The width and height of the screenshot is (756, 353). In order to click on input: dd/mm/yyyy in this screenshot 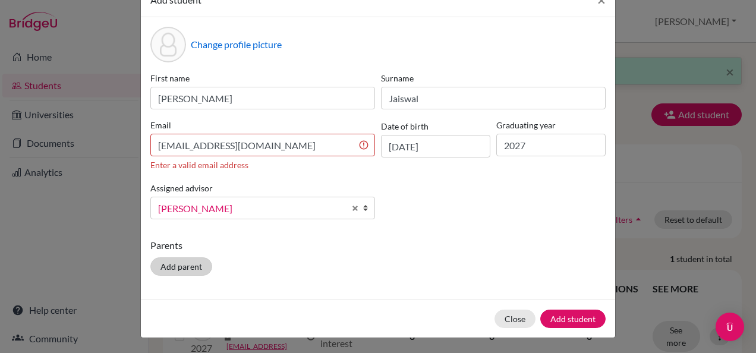, I will do `click(436, 146)`.